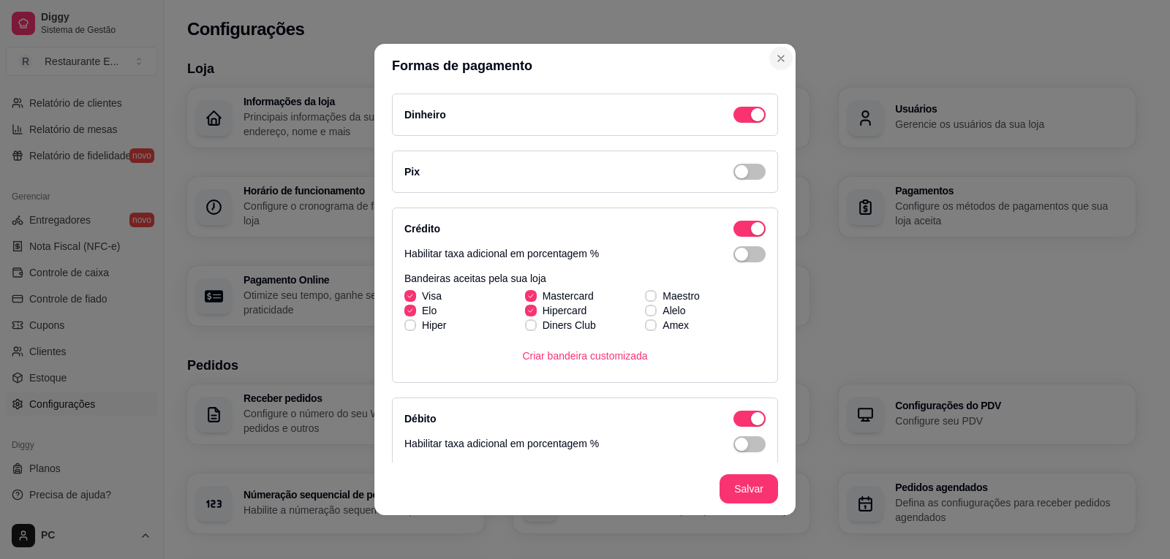  I want to click on label: Dinheiro, so click(425, 115).